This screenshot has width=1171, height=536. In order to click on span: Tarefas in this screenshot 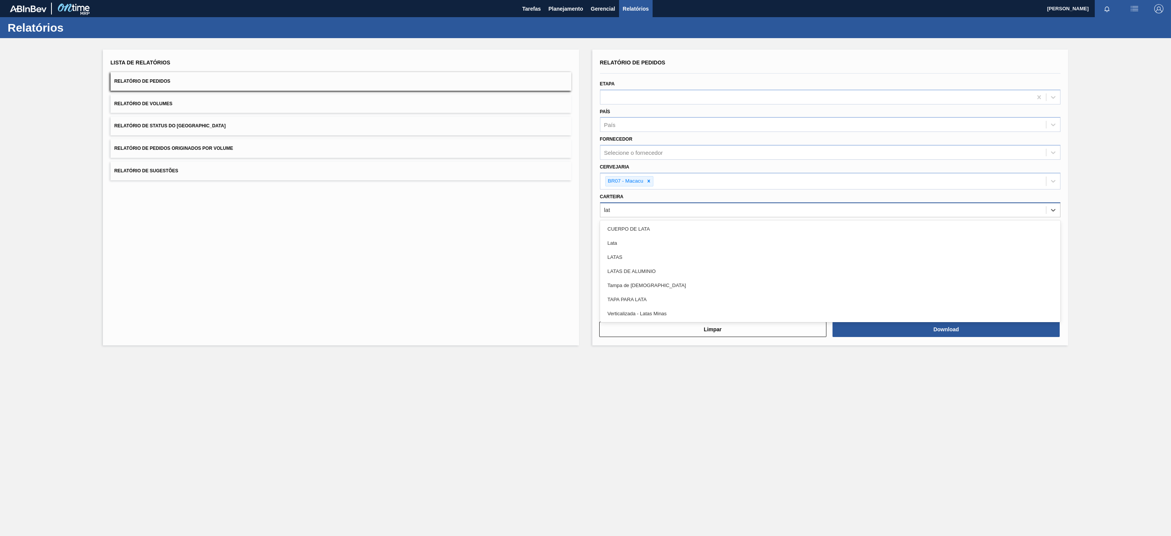, I will do `click(531, 9)`.